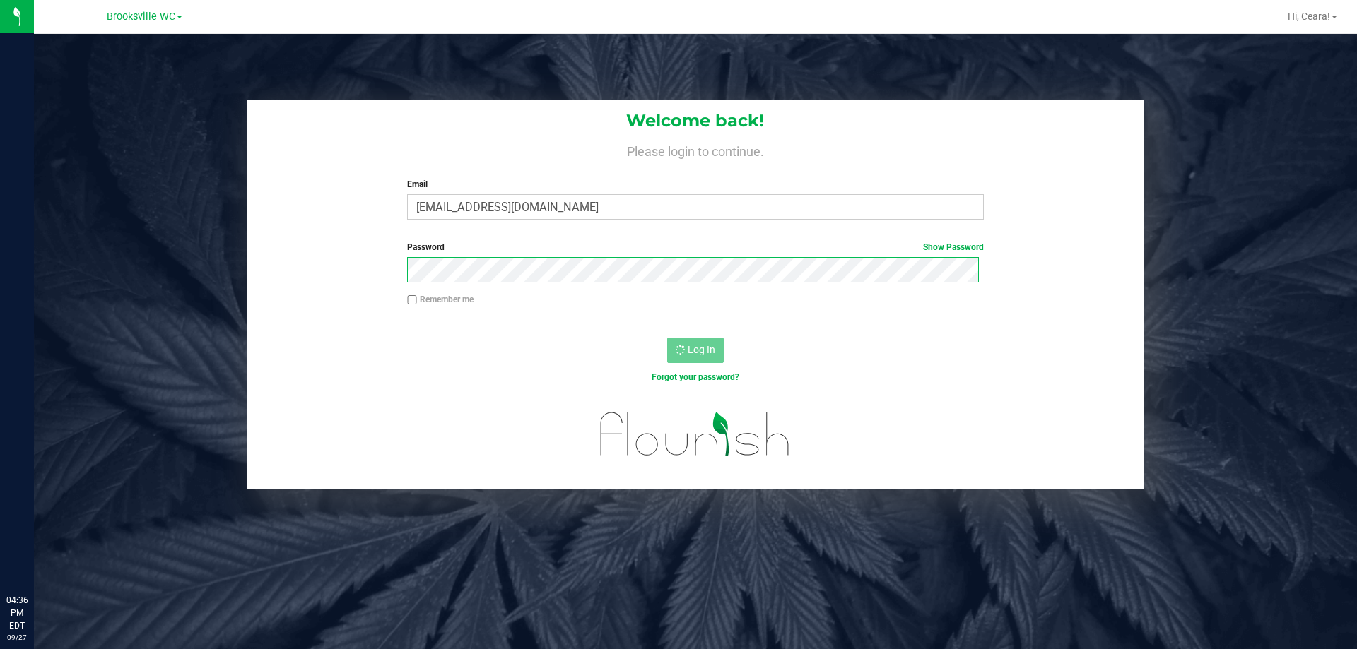 The width and height of the screenshot is (1357, 649). I want to click on span: Brooksville WC, so click(141, 16).